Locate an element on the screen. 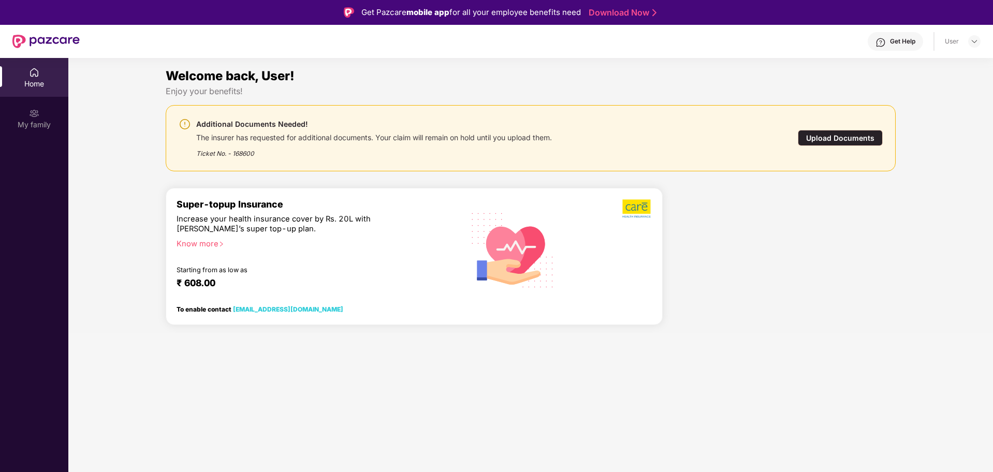  span: Welcome back, User! is located at coordinates (230, 76).